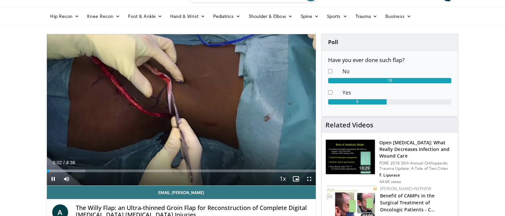 This screenshot has width=505, height=216. Describe the element at coordinates (398, 16) in the screenshot. I see `a: Business` at that location.